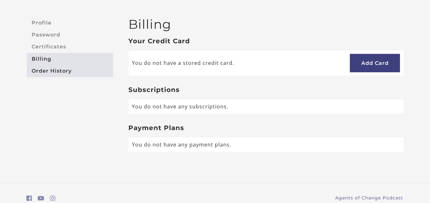 The width and height of the screenshot is (430, 203). Describe the element at coordinates (29, 198) in the screenshot. I see `i: https://www.facebook.com/groups/aswbtestprep (Open in a new window)` at that location.